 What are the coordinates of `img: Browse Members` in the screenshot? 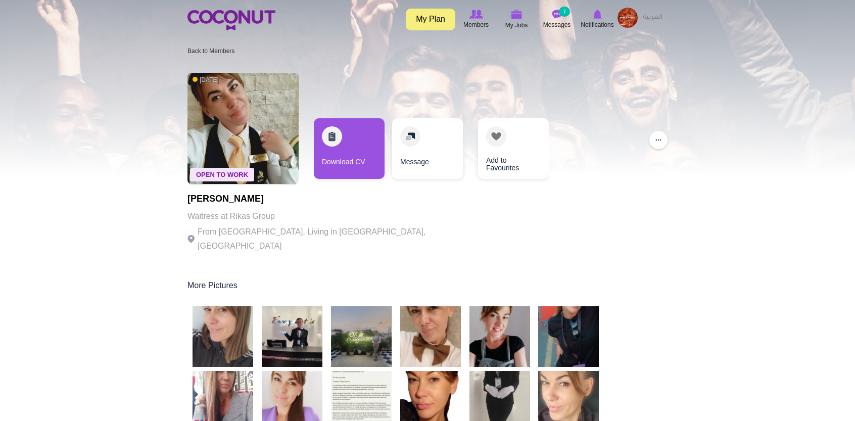 It's located at (476, 14).